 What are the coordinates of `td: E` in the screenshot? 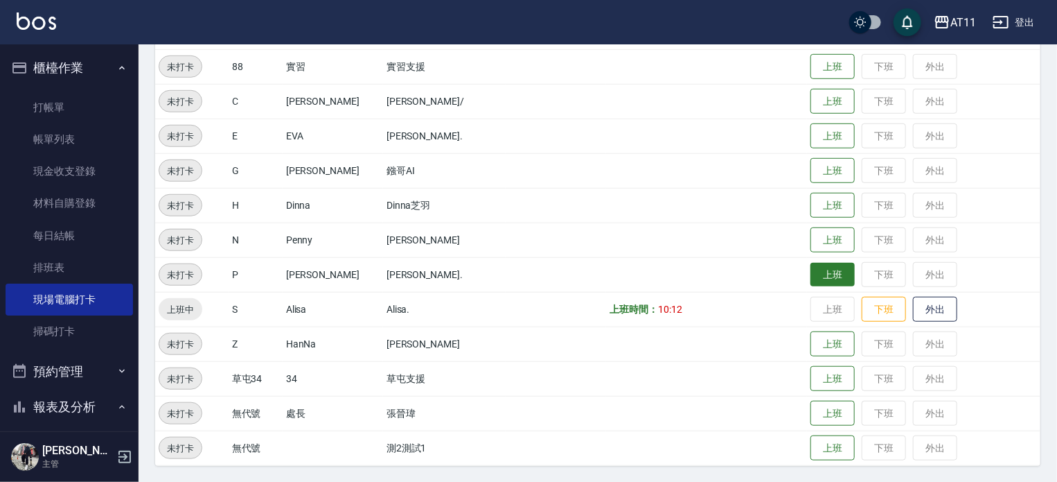 It's located at (256, 136).